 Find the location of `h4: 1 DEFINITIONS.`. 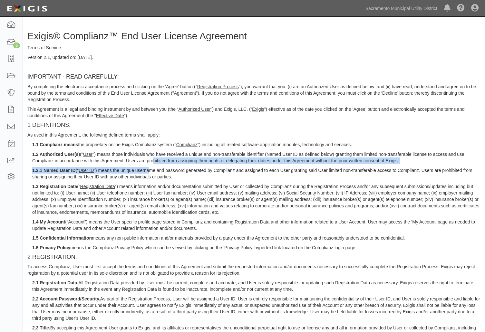

h4: 1 DEFINITIONS. is located at coordinates (253, 125).